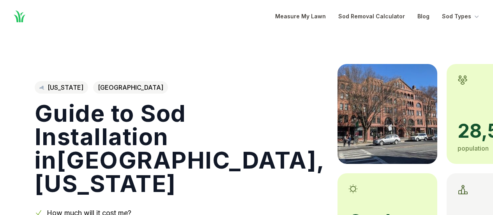 This screenshot has width=493, height=215. Describe the element at coordinates (473, 148) in the screenshot. I see `span: population` at that location.